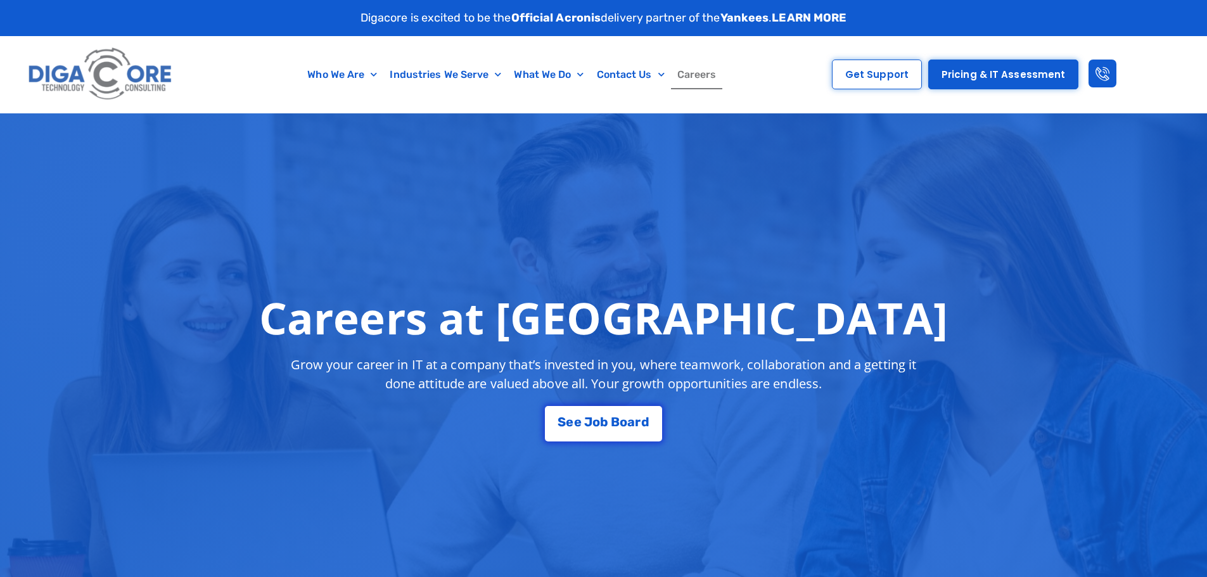  Describe the element at coordinates (342, 75) in the screenshot. I see `a: Who We Are` at that location.